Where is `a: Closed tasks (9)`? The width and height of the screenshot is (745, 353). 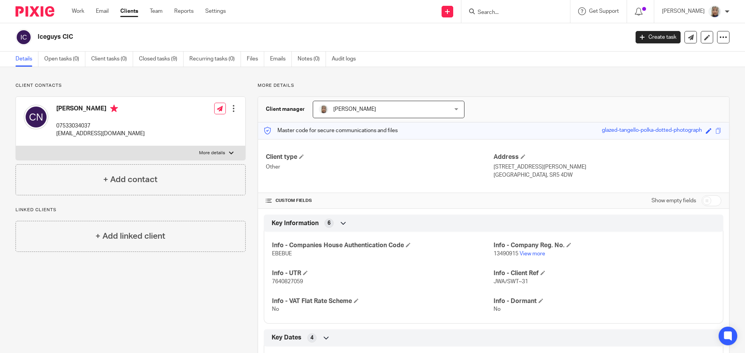 a: Closed tasks (9) is located at coordinates (161, 59).